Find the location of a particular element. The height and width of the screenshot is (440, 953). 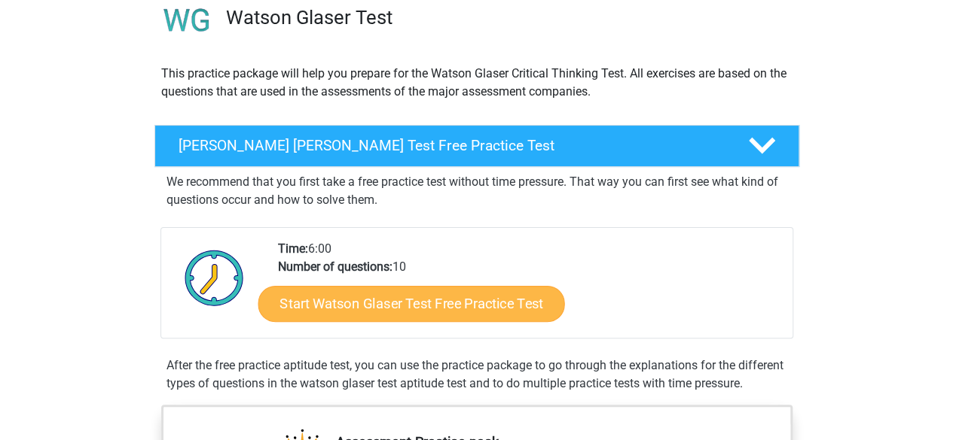

p: This practice package will help you prepare for the Watson Glaser Critical Thinking Test. All exe... is located at coordinates (477, 83).